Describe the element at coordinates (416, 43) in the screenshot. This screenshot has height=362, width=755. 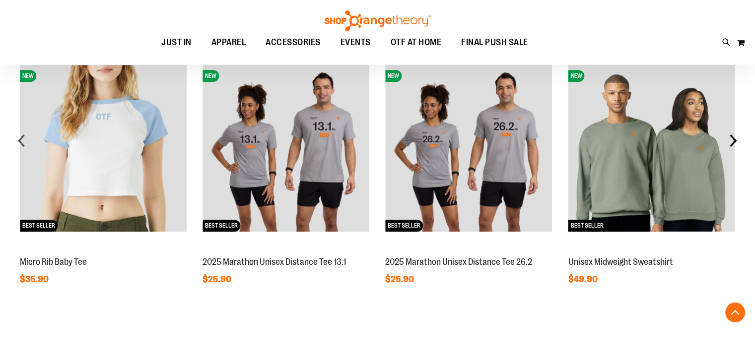
I see `a: OTF AT HOME` at that location.